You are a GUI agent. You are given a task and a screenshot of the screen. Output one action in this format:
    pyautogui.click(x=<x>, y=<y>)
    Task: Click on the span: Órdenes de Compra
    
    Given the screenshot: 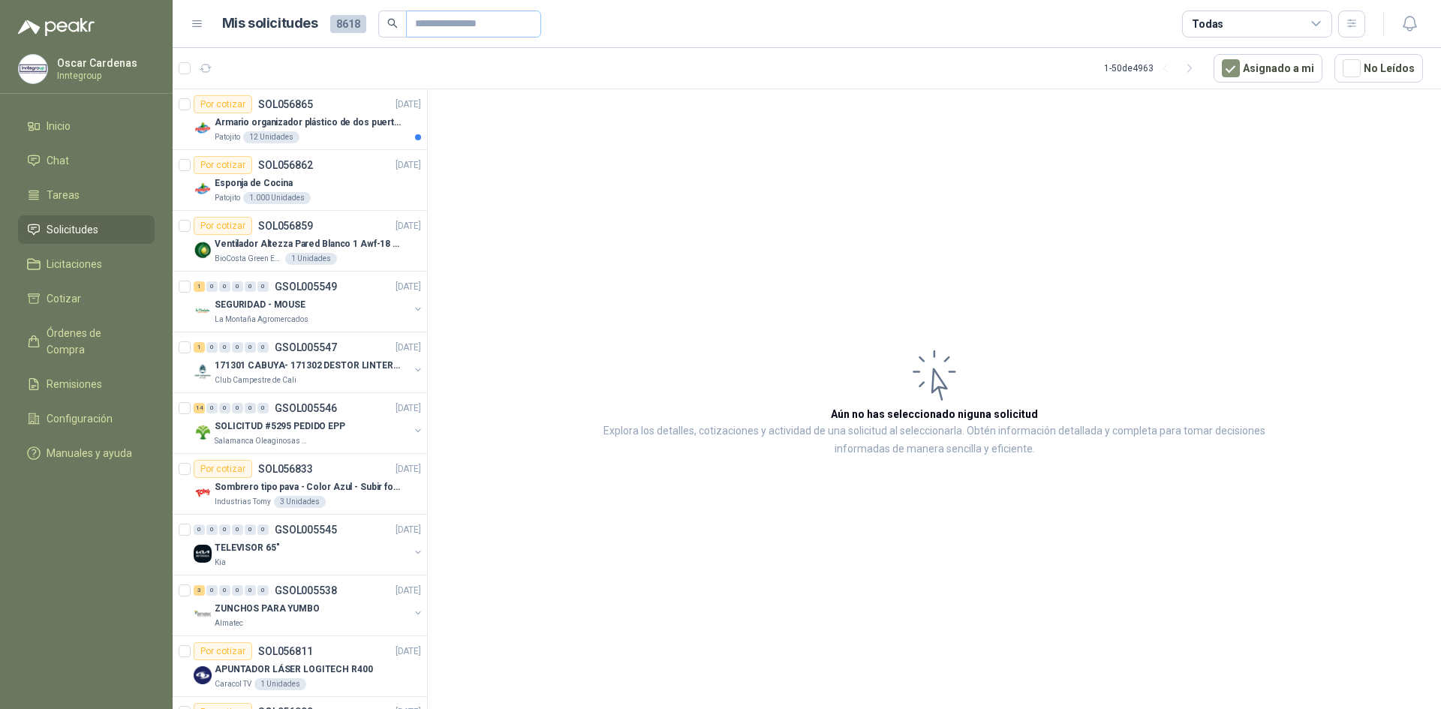 What is the action you would take?
    pyautogui.click(x=93, y=341)
    